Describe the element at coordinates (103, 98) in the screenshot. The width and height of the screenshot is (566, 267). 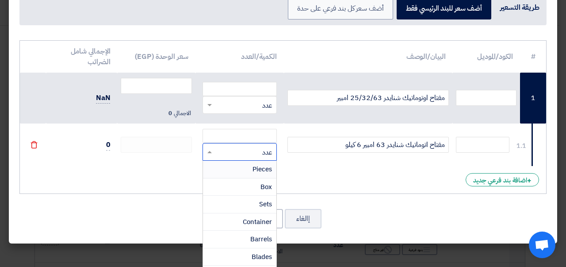
I see `span: NaN` at that location.